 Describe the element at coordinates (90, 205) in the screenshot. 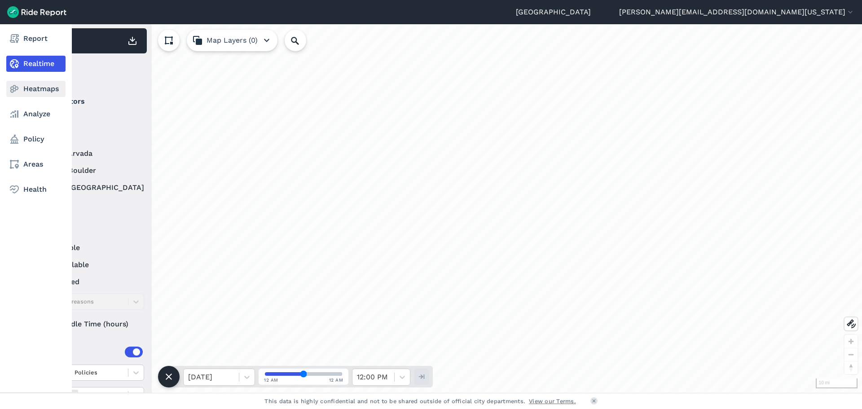

I see `label: Spin` at that location.